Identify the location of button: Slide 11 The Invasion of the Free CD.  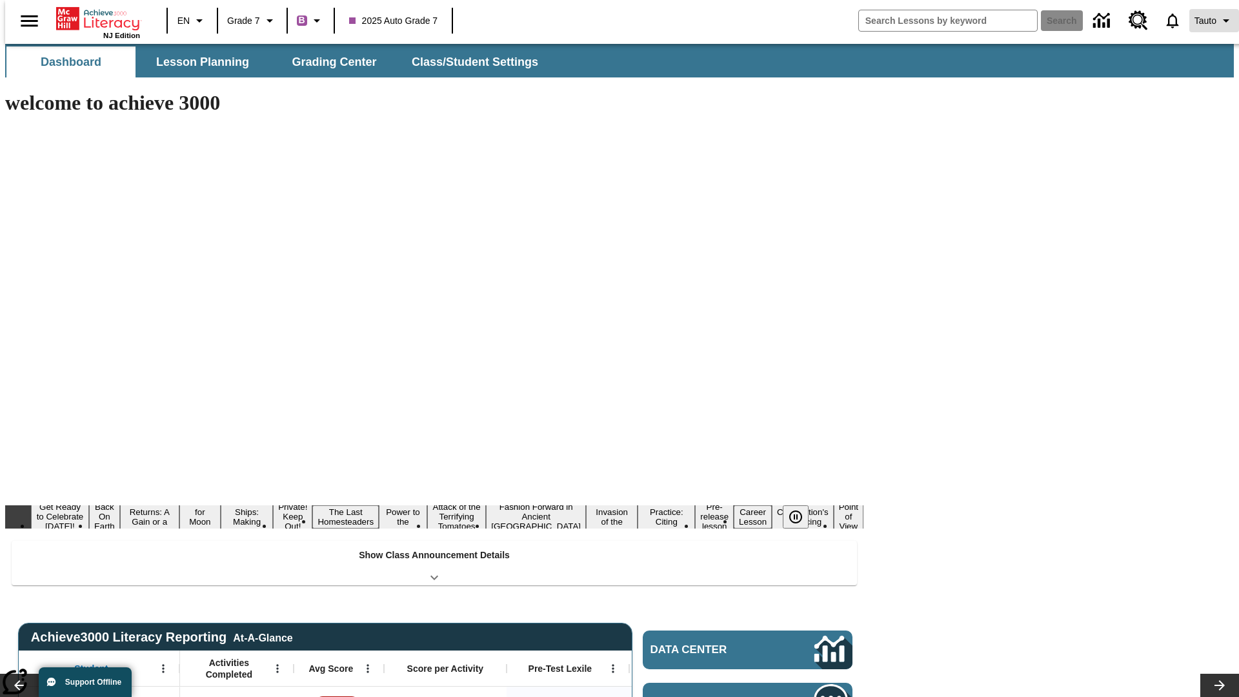
(612, 517).